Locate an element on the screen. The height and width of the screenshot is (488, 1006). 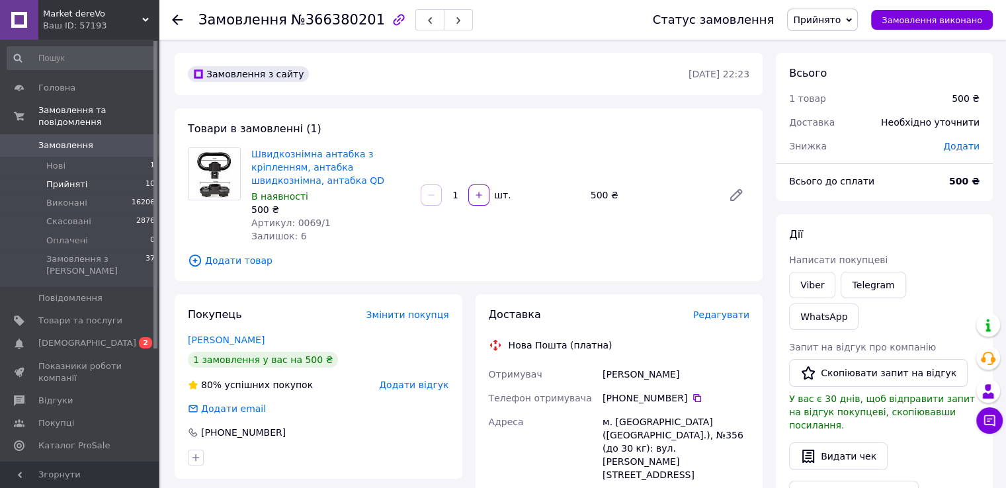
span: Артикул: 0069/1 is located at coordinates (291, 223).